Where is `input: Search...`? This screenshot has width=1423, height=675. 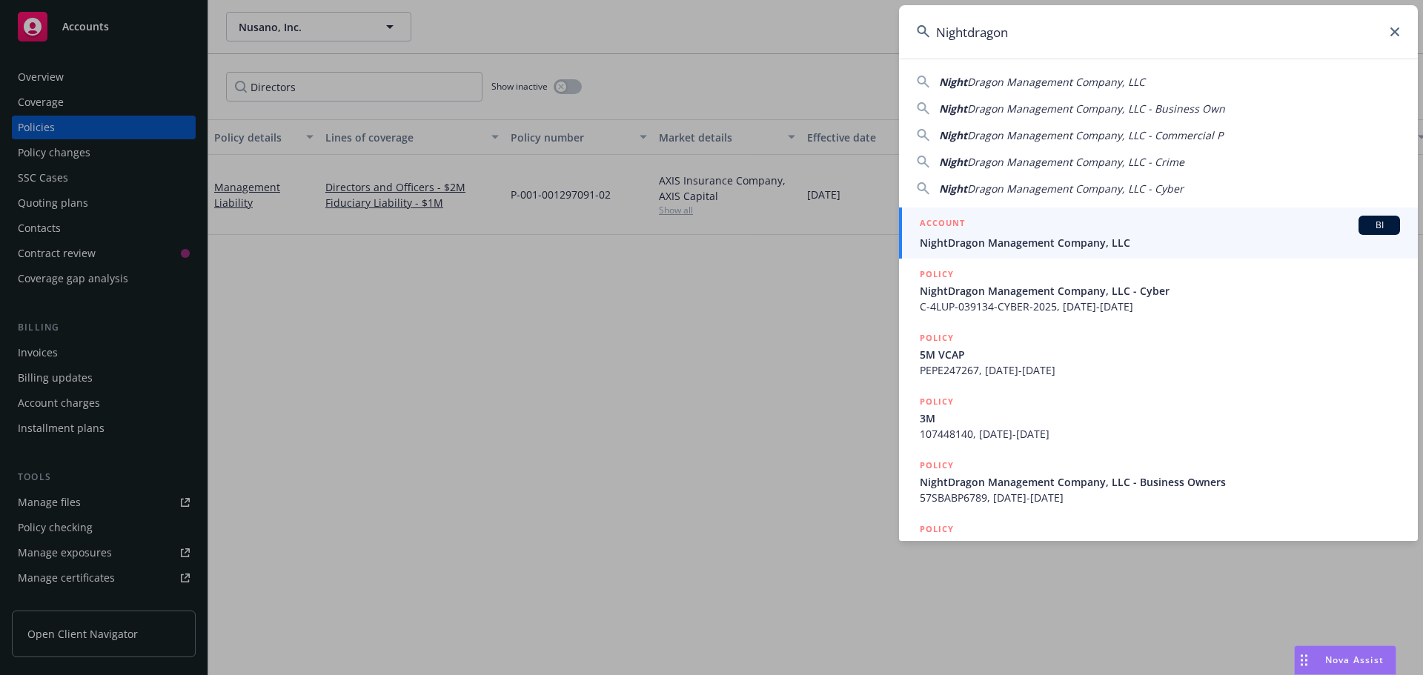
input: Search... is located at coordinates (1158, 32).